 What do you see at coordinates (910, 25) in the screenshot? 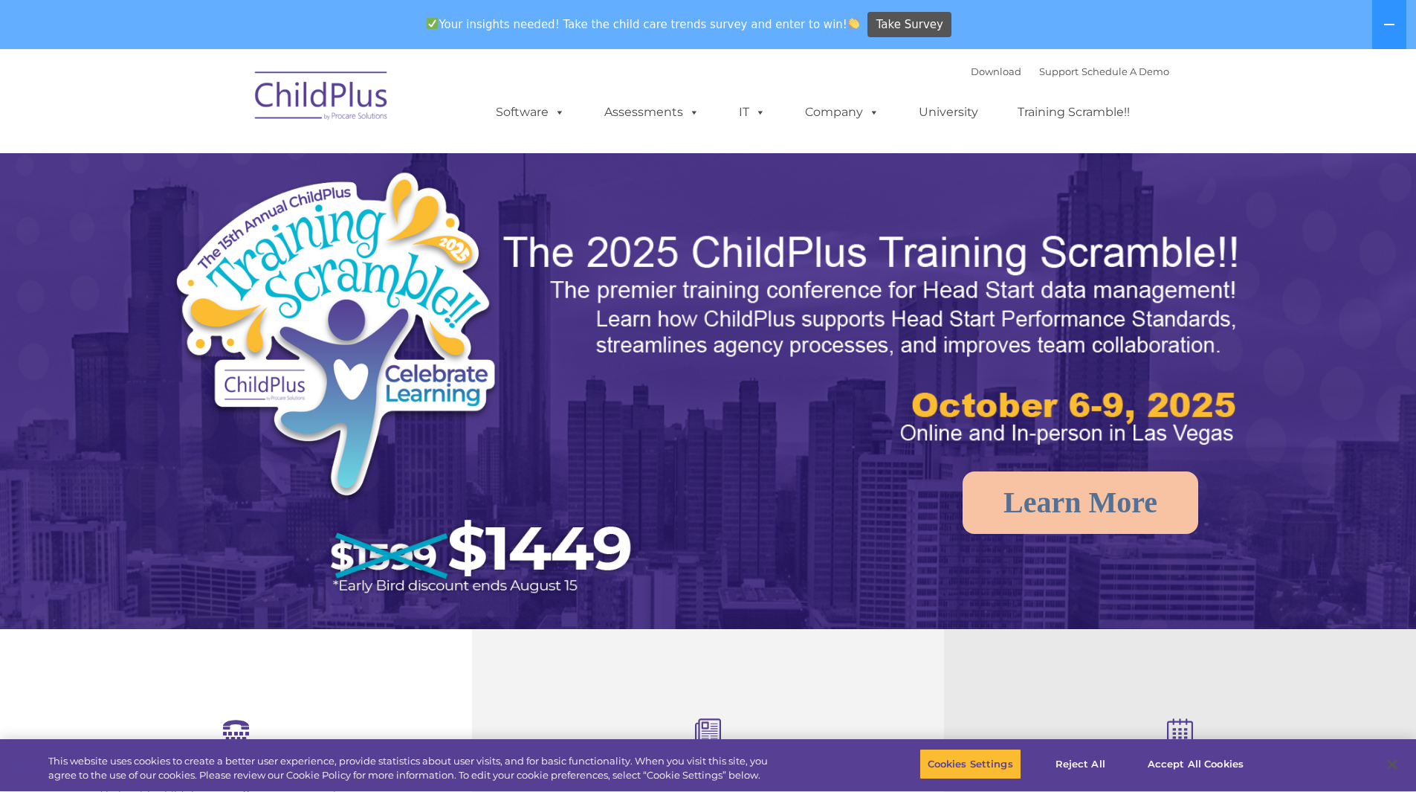
I see `span: Take Survey` at bounding box center [910, 25].